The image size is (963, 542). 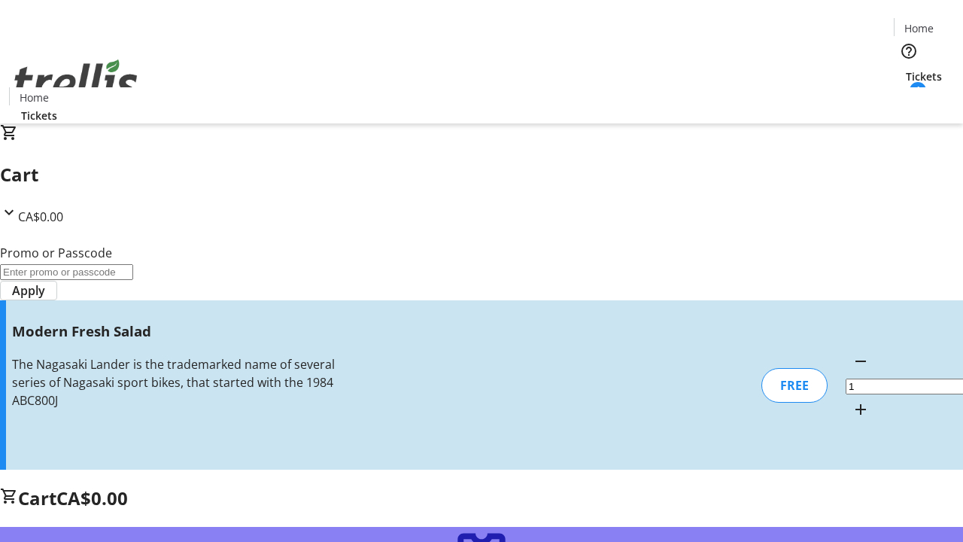 I want to click on button: Help, so click(x=909, y=51).